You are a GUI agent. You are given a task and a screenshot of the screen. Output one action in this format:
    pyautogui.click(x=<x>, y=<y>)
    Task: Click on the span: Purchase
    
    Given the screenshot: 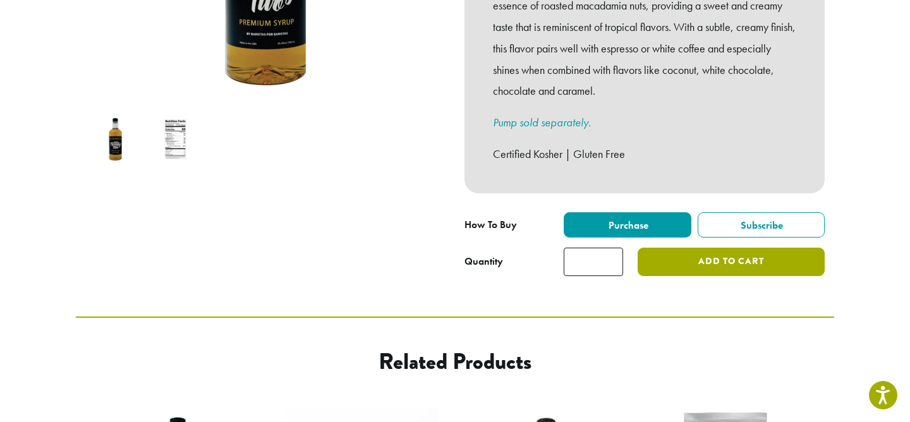 What is the action you would take?
    pyautogui.click(x=628, y=225)
    